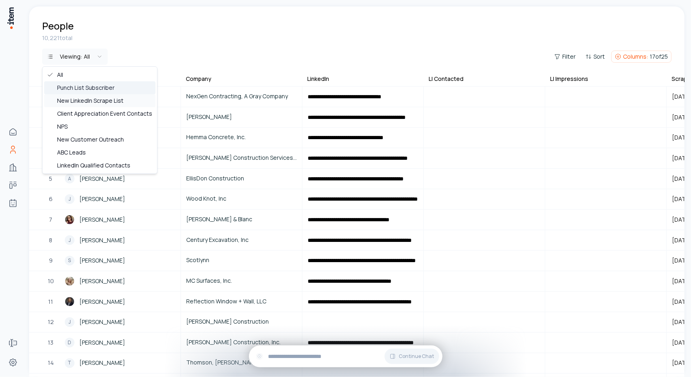 This screenshot has width=691, height=377. What do you see at coordinates (86, 88) in the screenshot?
I see `span: Punch List Subscriber` at bounding box center [86, 88].